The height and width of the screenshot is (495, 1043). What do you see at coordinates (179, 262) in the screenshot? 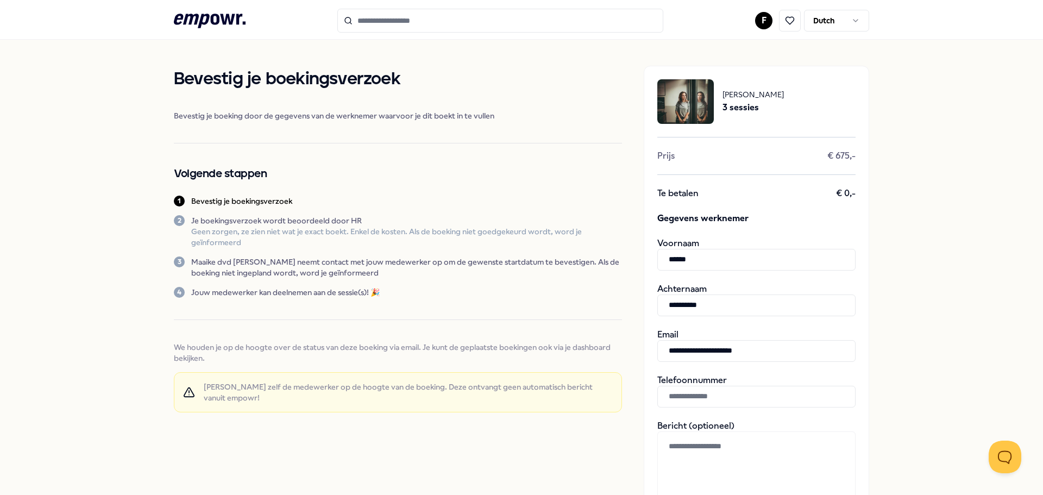
I see `div: 3` at bounding box center [179, 262].